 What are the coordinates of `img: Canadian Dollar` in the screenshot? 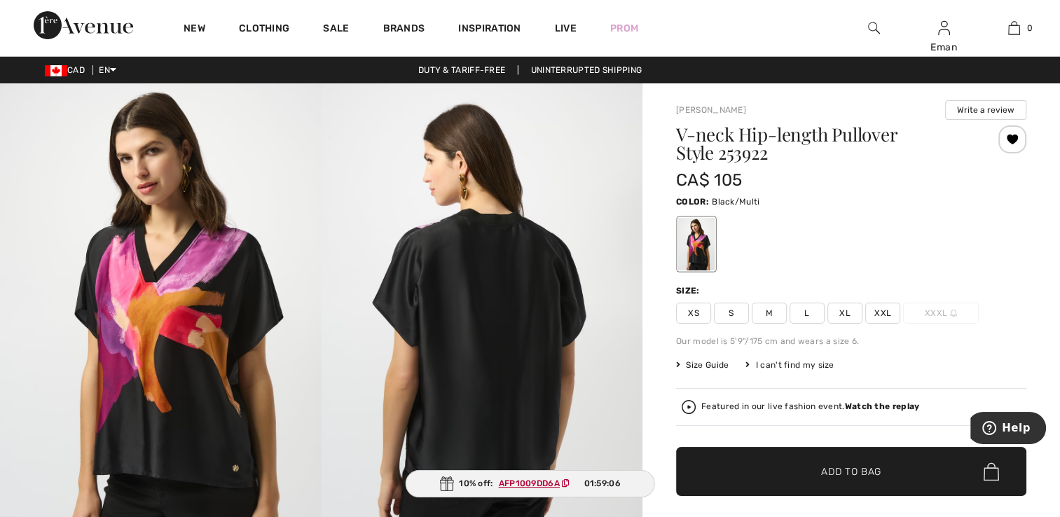 It's located at (56, 71).